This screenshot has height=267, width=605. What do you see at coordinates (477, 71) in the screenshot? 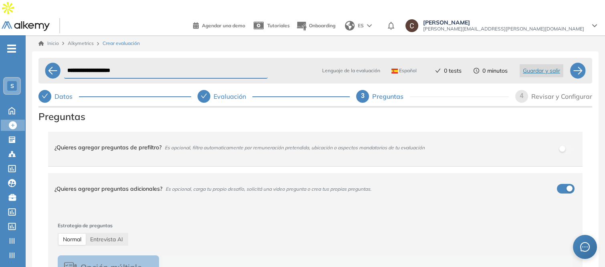
I see `span: clock-circle` at bounding box center [477, 71].